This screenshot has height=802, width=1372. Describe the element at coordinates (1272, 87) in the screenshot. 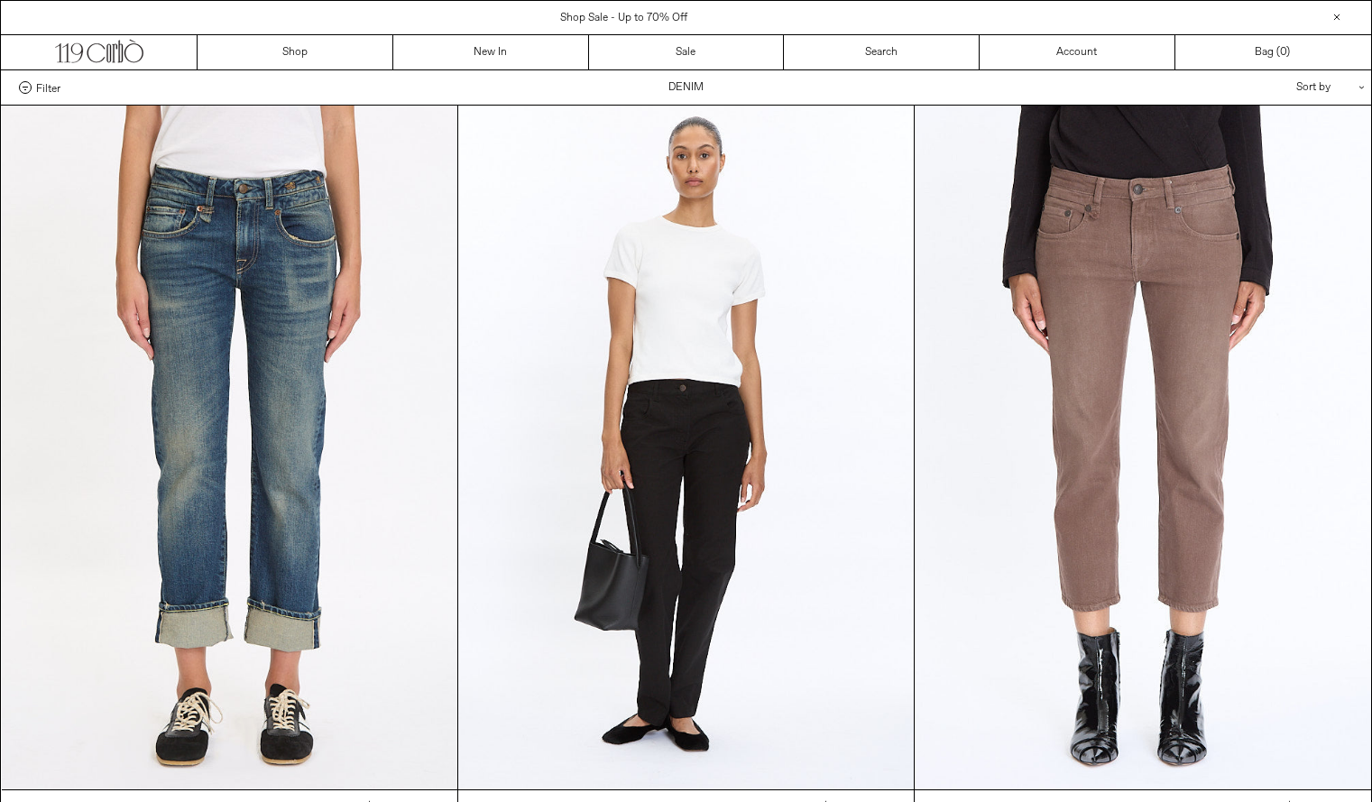

I see `div: Sort by` at that location.